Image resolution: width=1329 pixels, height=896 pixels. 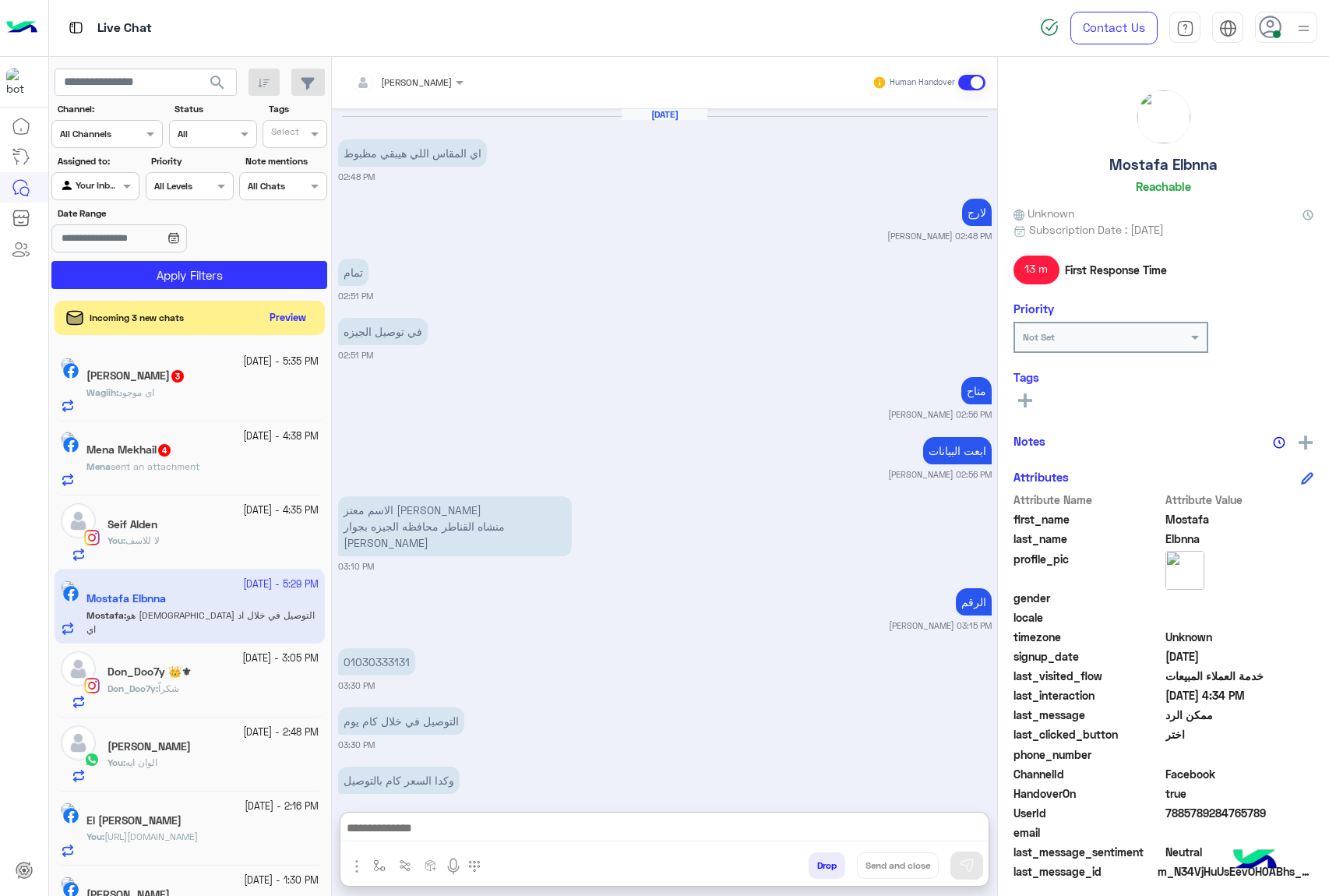 What do you see at coordinates (1239, 518) in the screenshot?
I see `span: Mostafa` at bounding box center [1239, 518].